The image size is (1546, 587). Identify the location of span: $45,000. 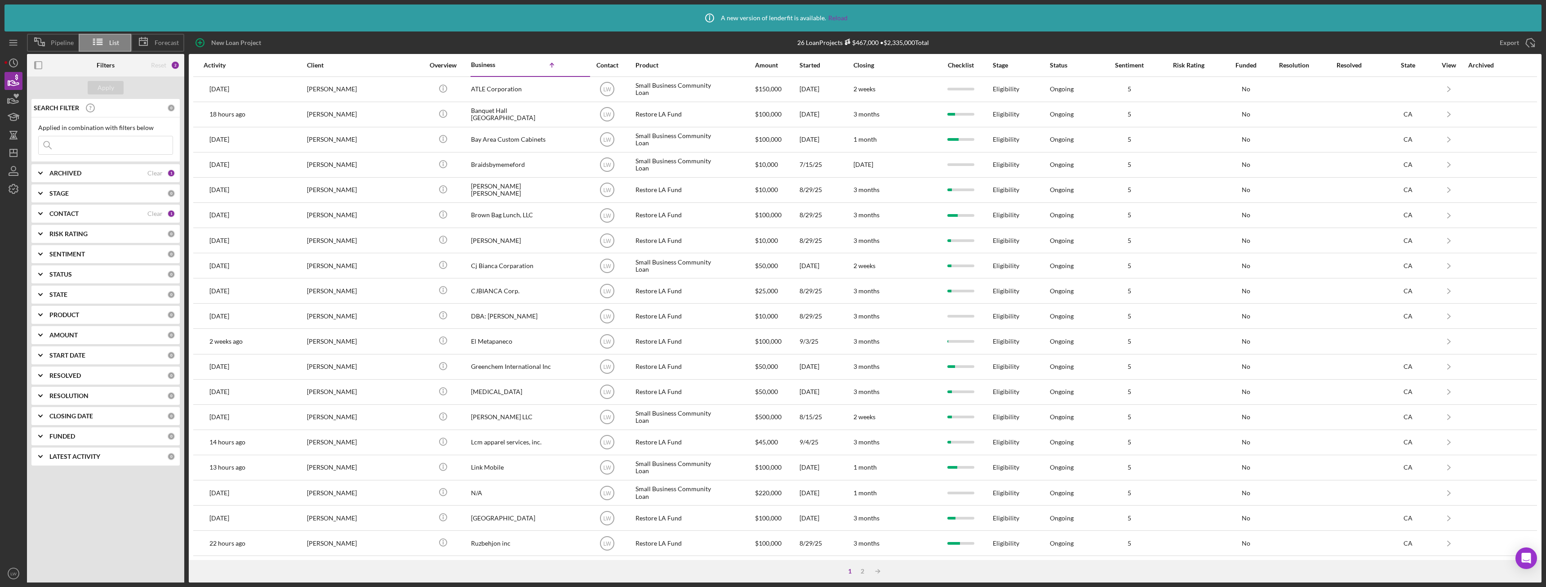
(766, 441).